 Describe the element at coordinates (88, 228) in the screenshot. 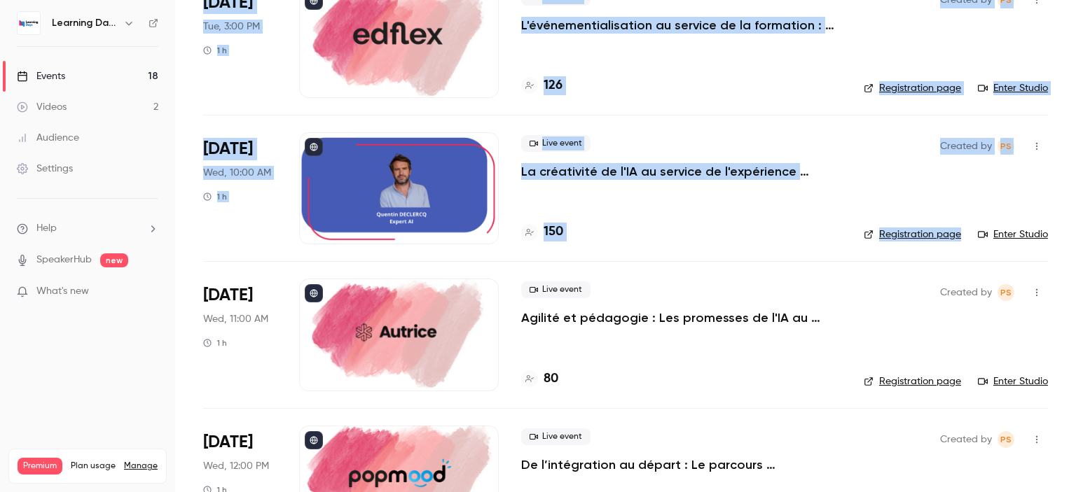

I see `li: help-dropdown-opener` at that location.